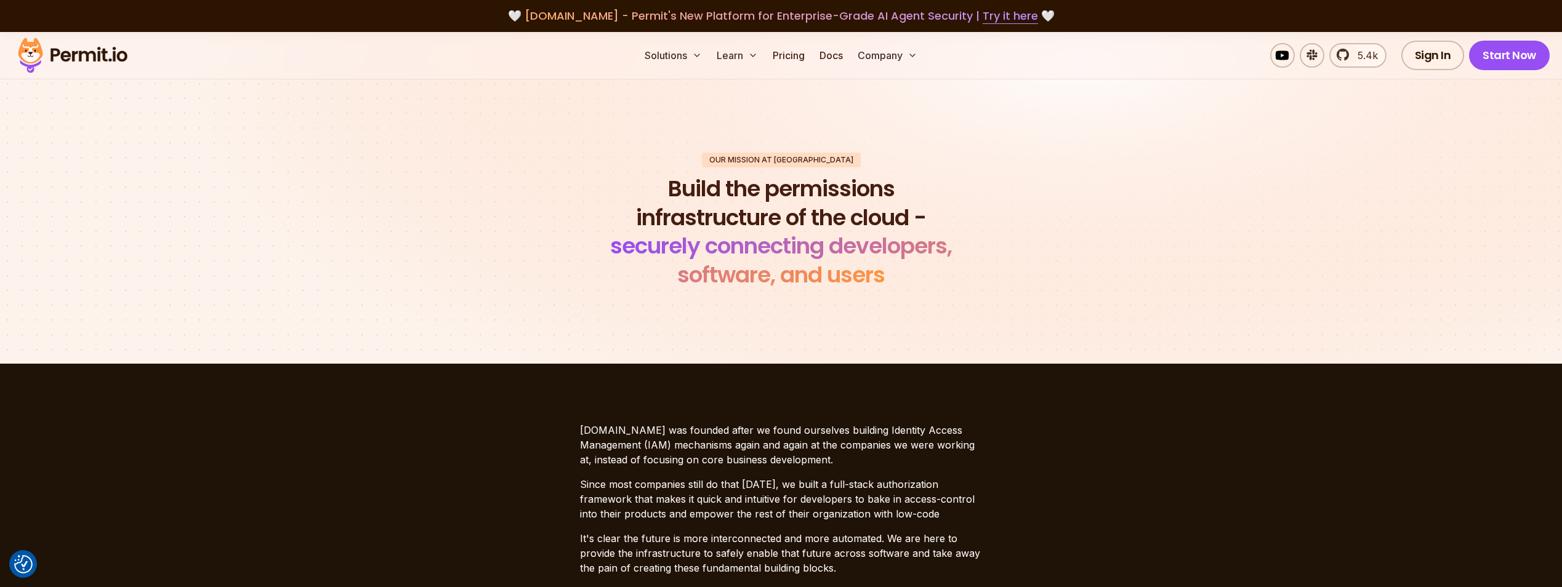 The height and width of the screenshot is (587, 1562). Describe the element at coordinates (737, 55) in the screenshot. I see `button: Learn` at that location.